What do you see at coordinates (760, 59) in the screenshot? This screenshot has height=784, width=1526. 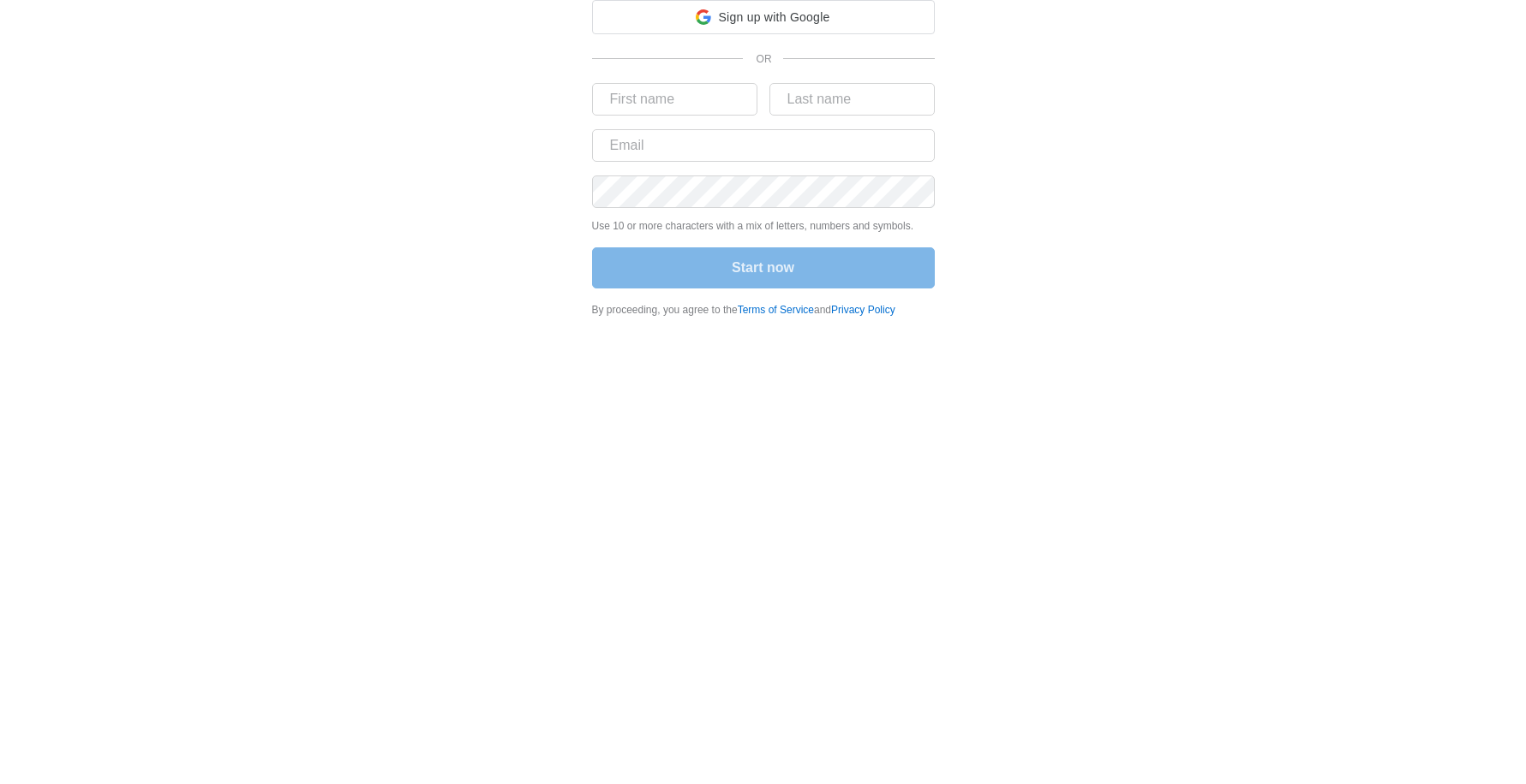 I see `p: OR` at bounding box center [760, 59].